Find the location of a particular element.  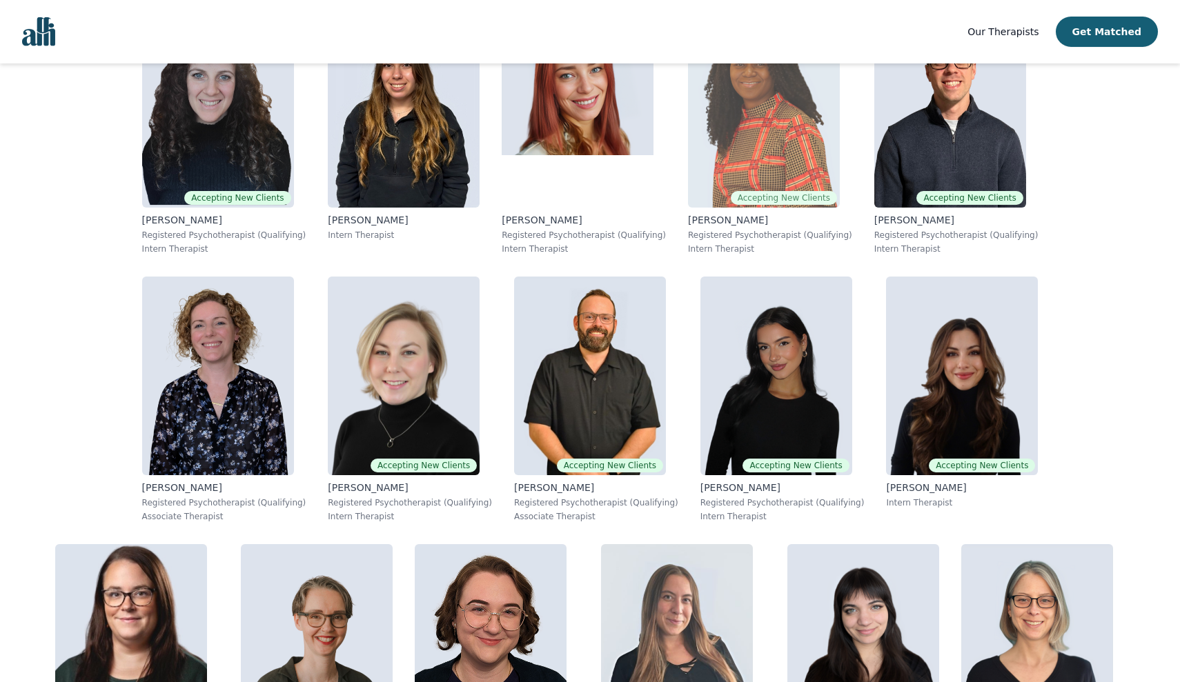

a: Our Therapists is located at coordinates (1002, 32).